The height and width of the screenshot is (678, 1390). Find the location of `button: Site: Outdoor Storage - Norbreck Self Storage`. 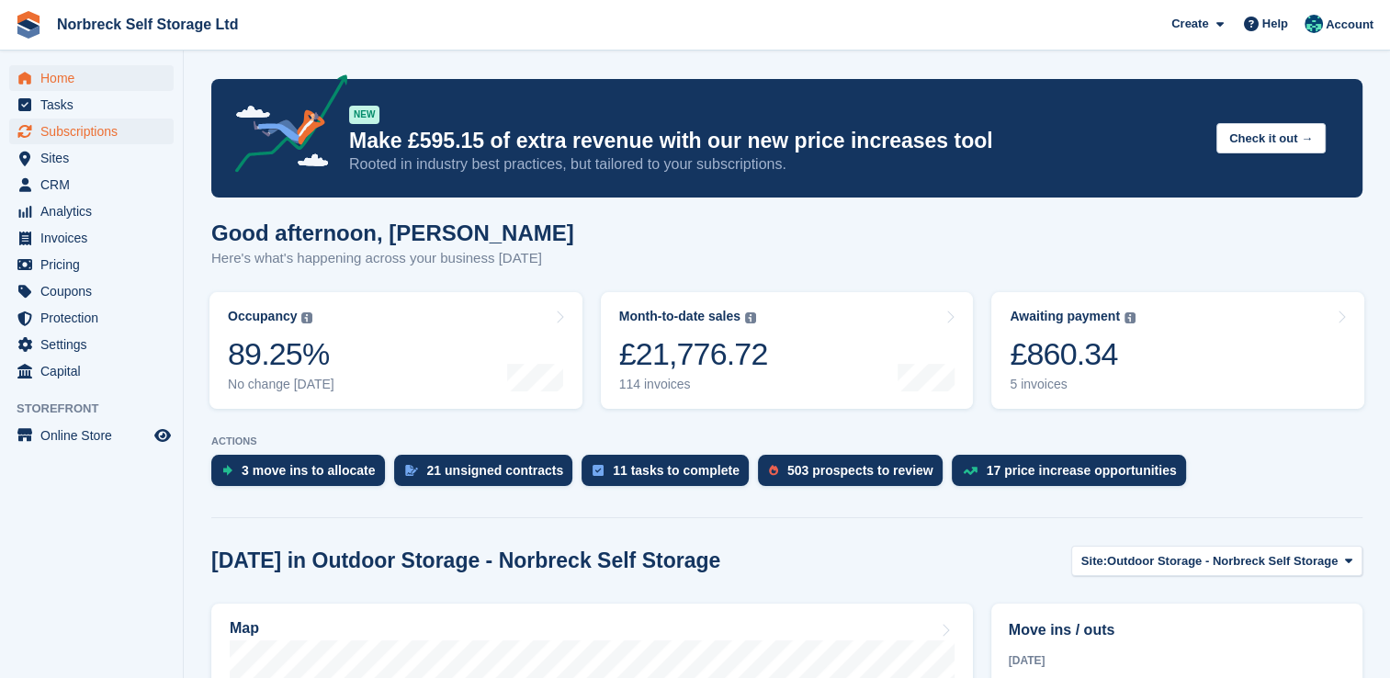

button: Site: Outdoor Storage - Norbreck Self Storage is located at coordinates (1216, 560).